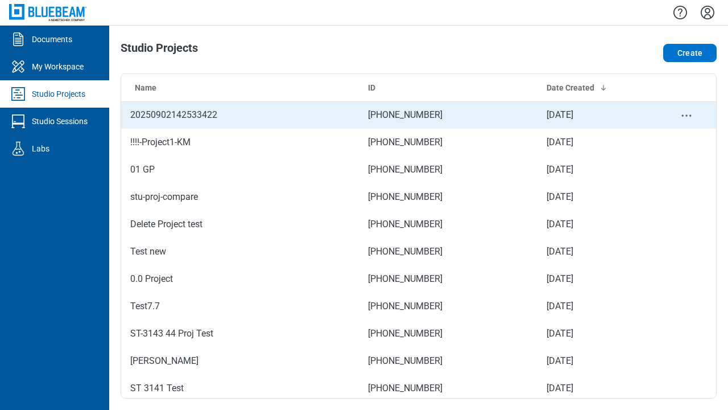 This screenshot has height=410, width=728. Describe the element at coordinates (240, 252) in the screenshot. I see `td: Test new` at that location.